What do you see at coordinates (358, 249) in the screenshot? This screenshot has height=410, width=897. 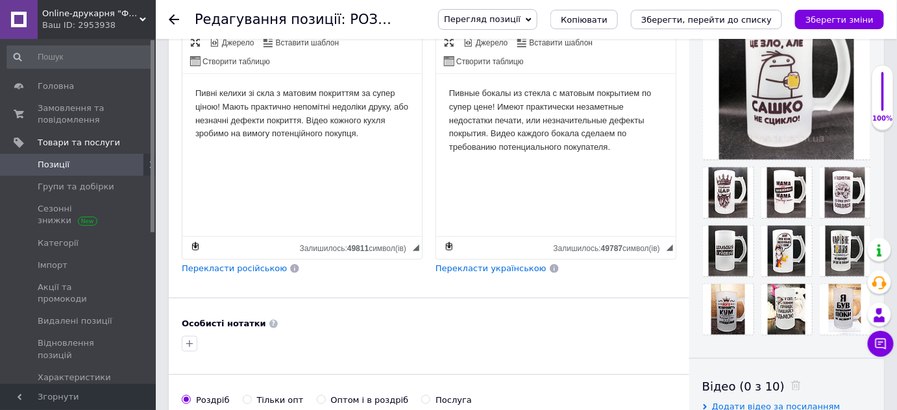 I see `span: 49811` at bounding box center [358, 249].